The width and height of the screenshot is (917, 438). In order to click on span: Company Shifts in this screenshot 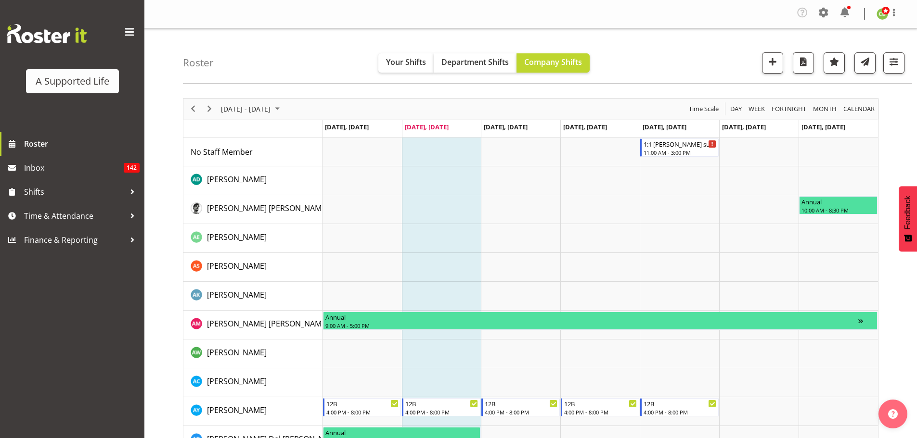, I will do `click(553, 62)`.